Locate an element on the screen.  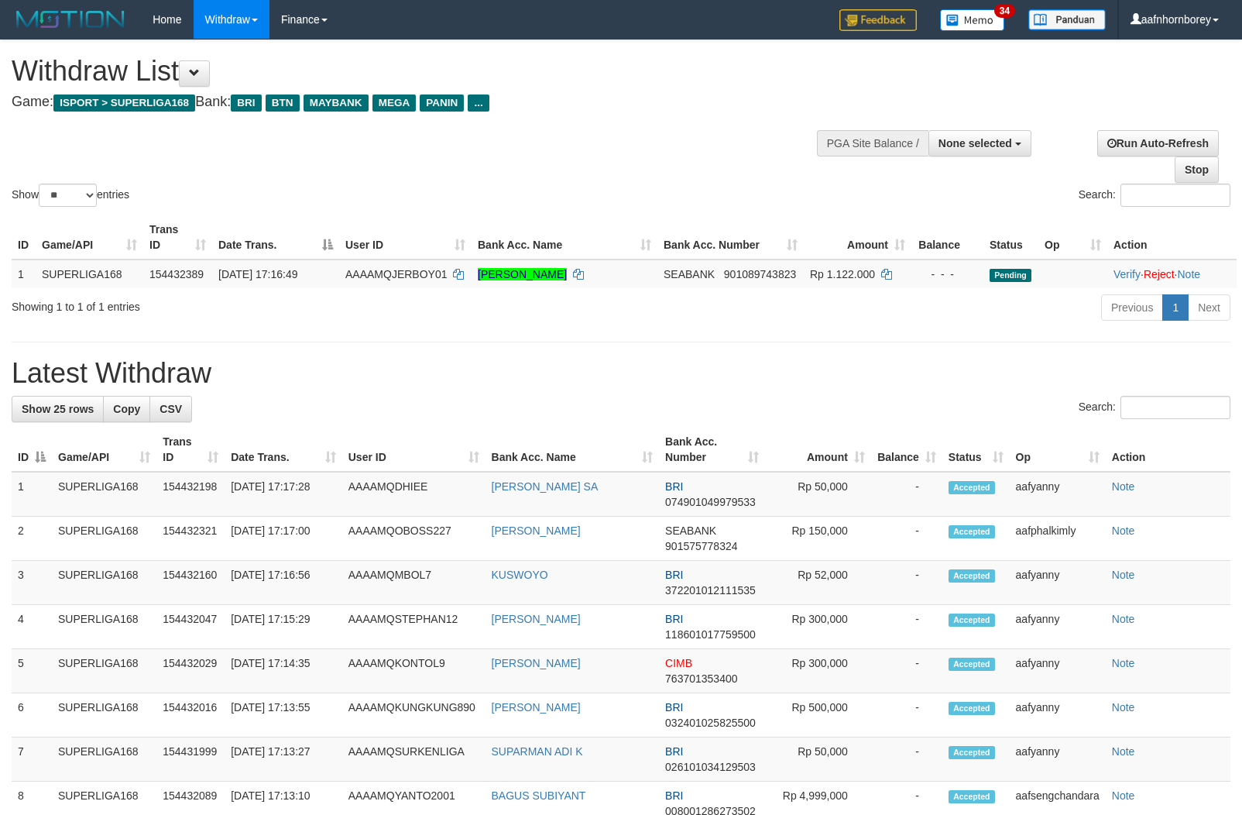
td: 154431999 is located at coordinates (191, 759).